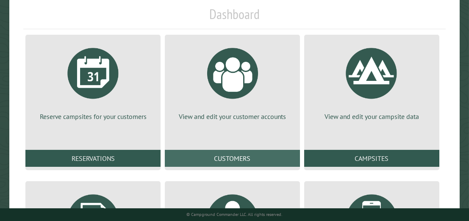 The image size is (469, 221). I want to click on a: Reserve campsites for your customers, so click(93, 81).